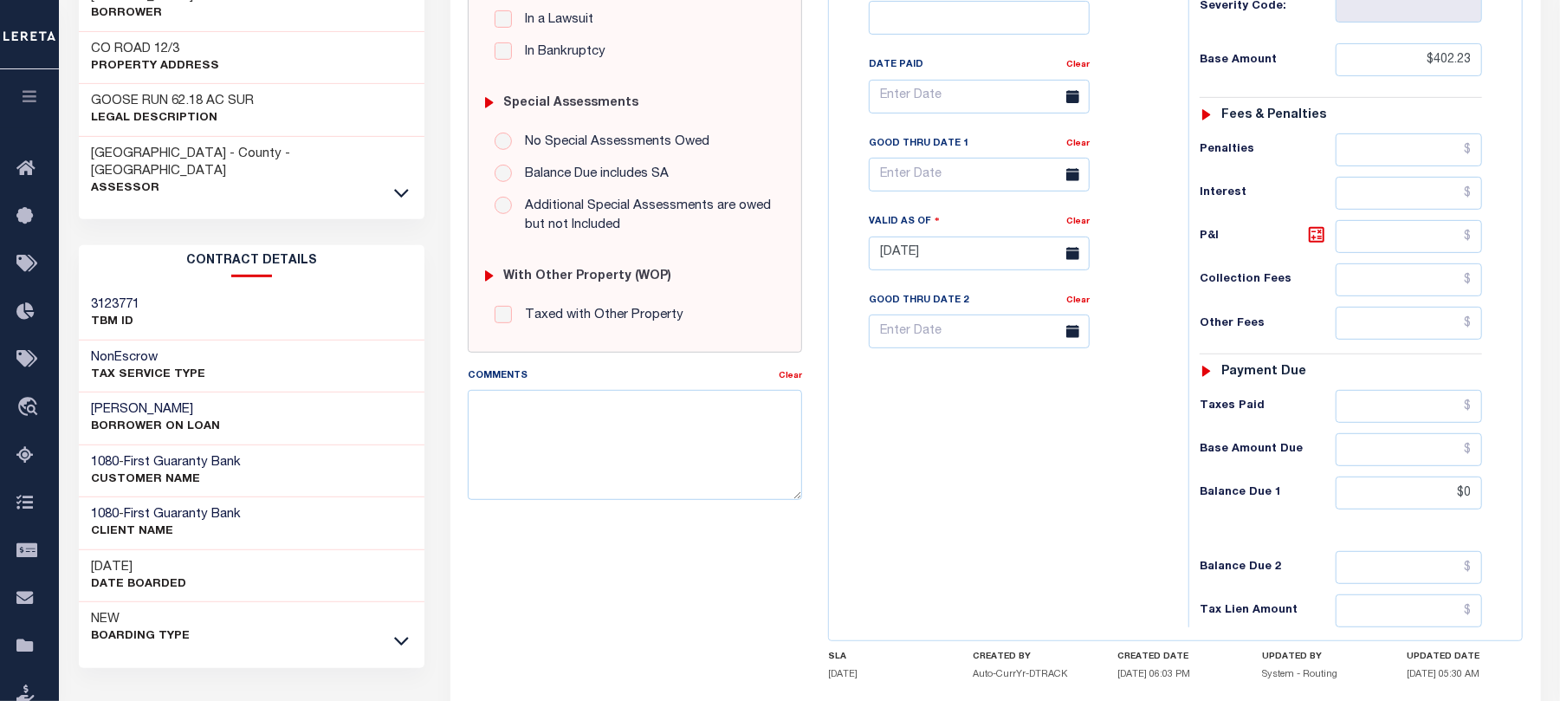 The width and height of the screenshot is (1560, 701). I want to click on h3: NonEscrow, so click(149, 358).